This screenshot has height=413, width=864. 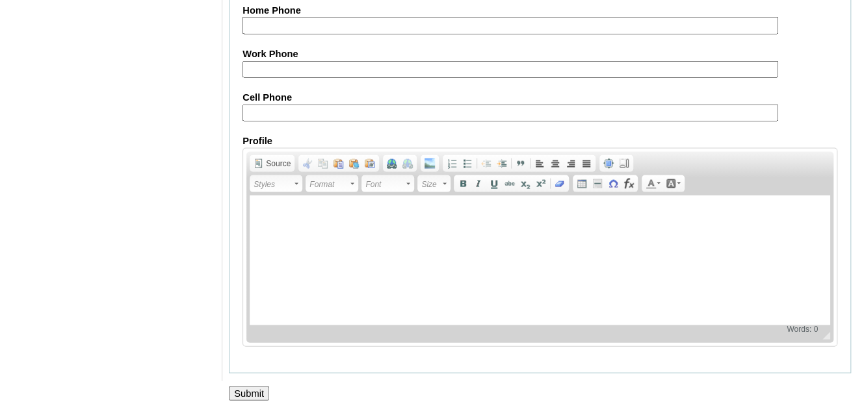 I want to click on a: Styles, so click(x=276, y=184).